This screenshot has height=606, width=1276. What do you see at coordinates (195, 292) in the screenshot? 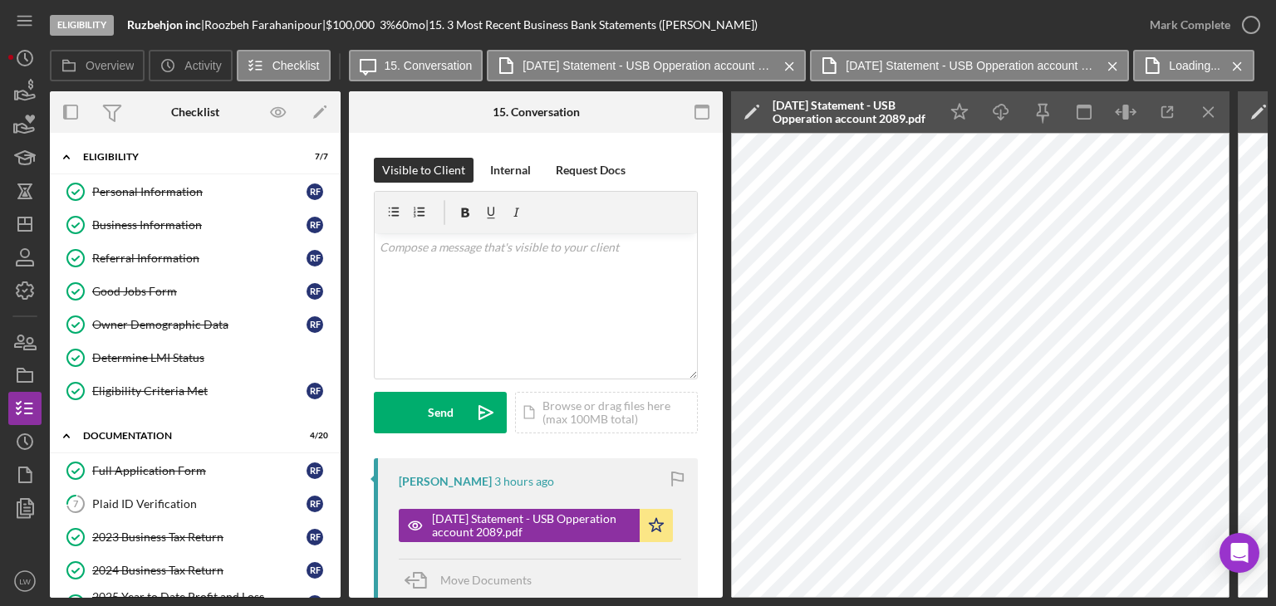
I see `a: Good Jobs FormRF` at bounding box center [195, 292].